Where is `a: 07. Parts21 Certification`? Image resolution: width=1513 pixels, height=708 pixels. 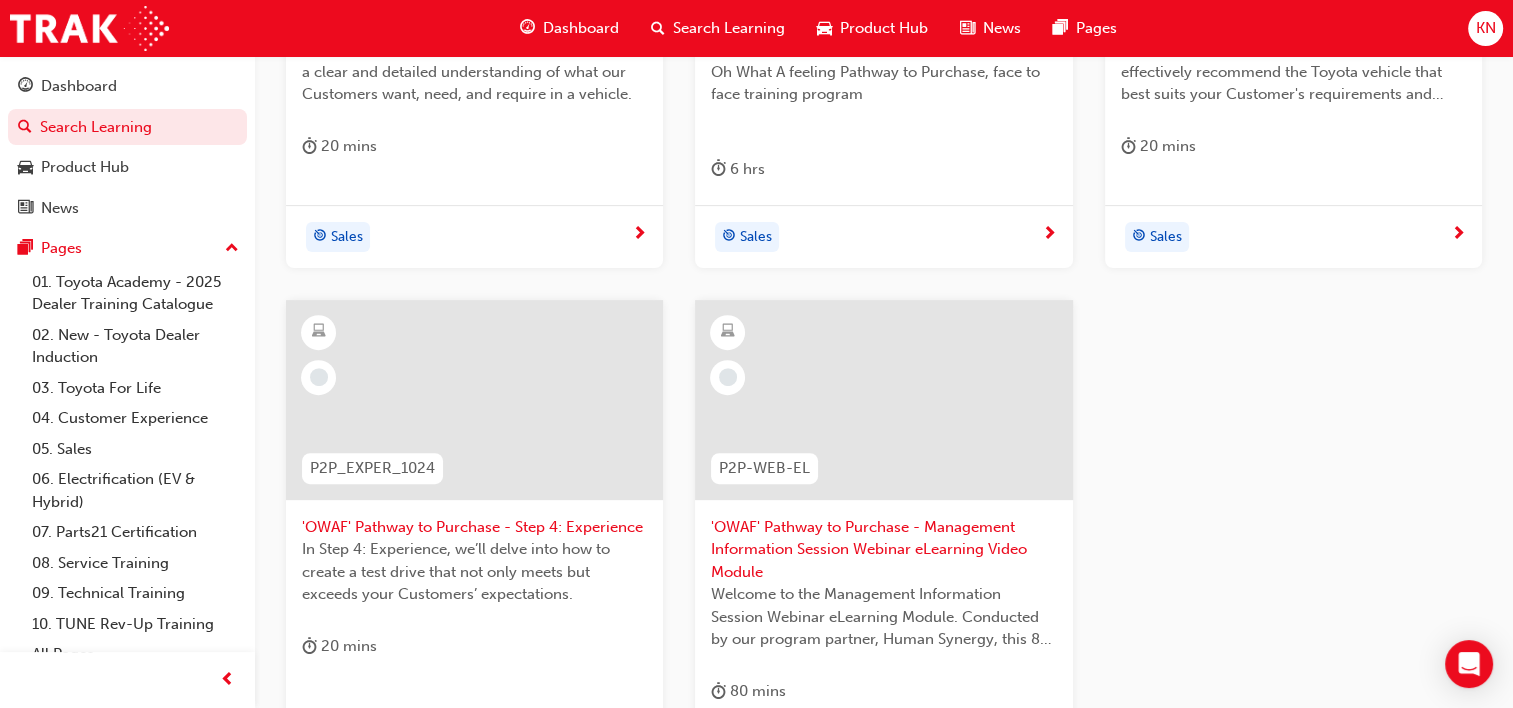 a: 07. Parts21 Certification is located at coordinates (135, 532).